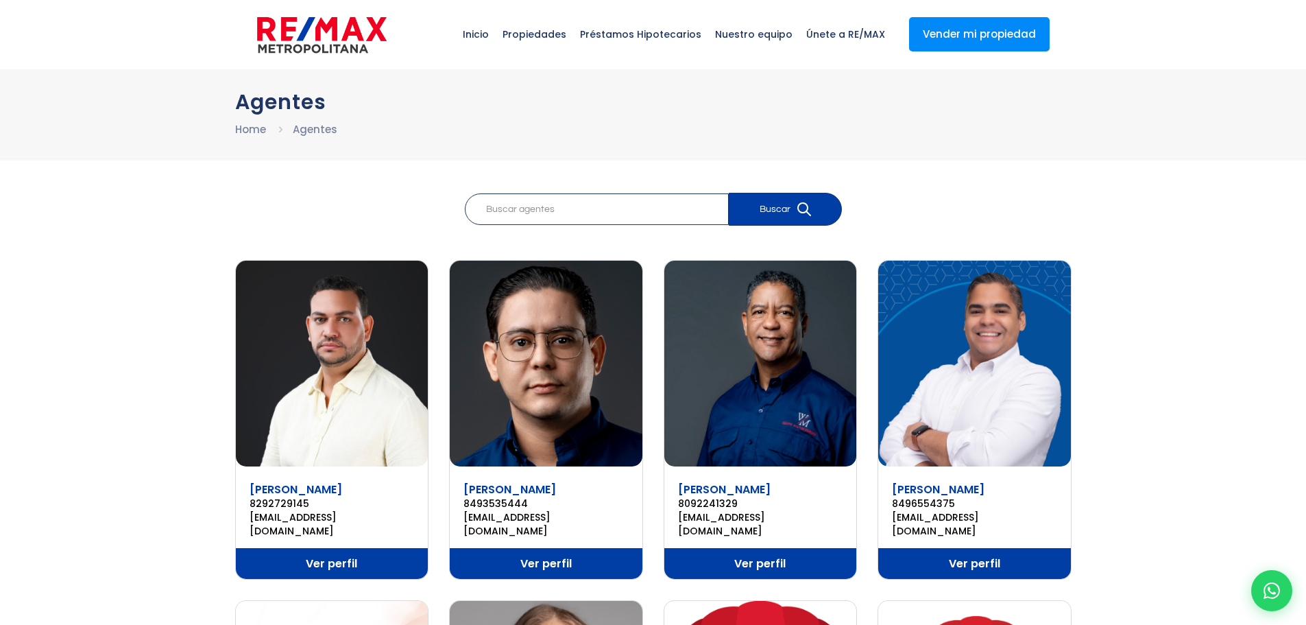 This screenshot has width=1306, height=625. What do you see at coordinates (974, 503) in the screenshot?
I see `a: 8496554375` at bounding box center [974, 503].